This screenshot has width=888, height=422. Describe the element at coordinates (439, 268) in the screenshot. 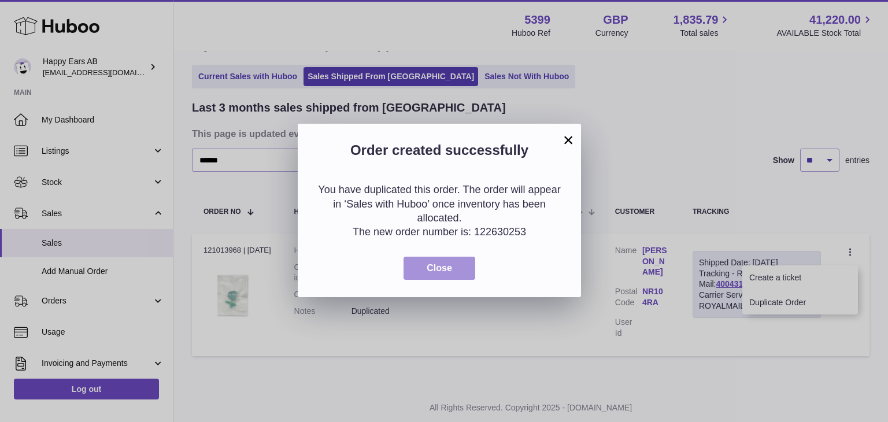

I see `button: Close` at that location.